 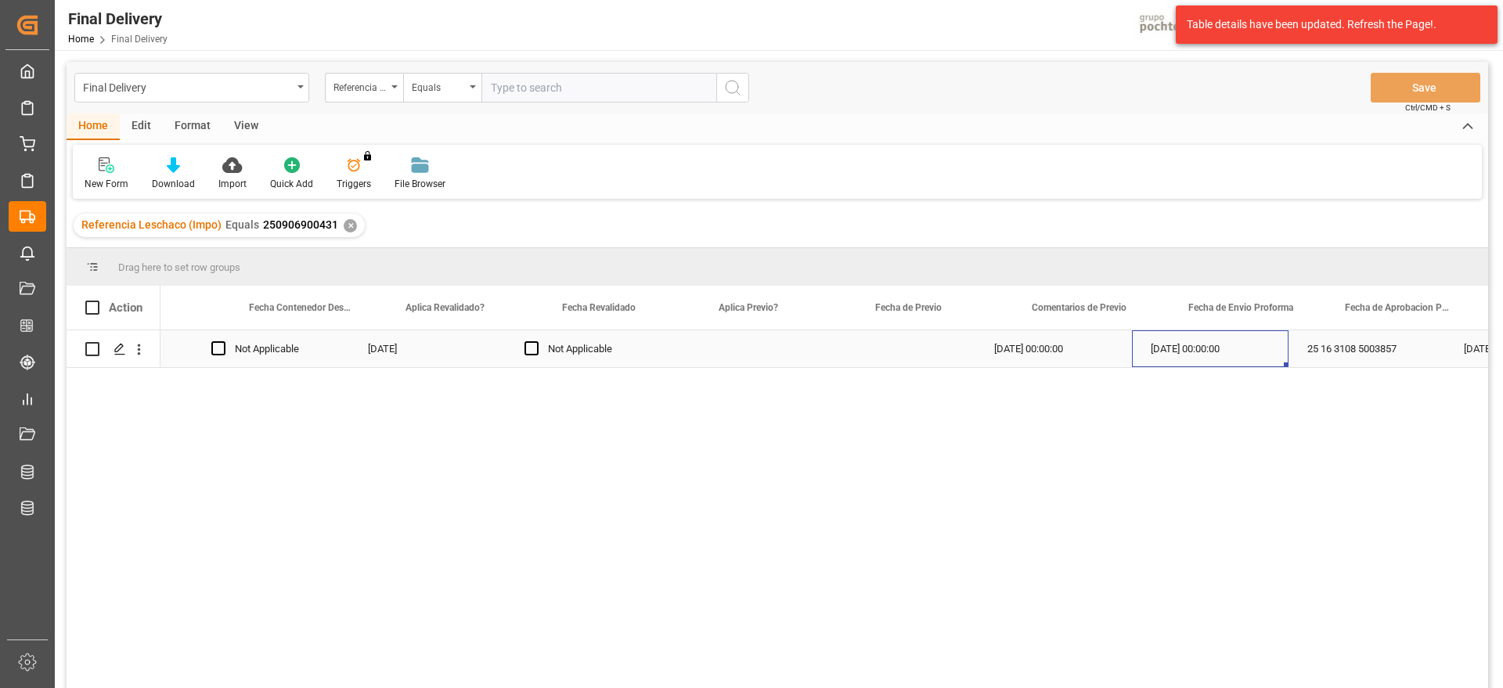 I want to click on div: Edit, so click(x=141, y=127).